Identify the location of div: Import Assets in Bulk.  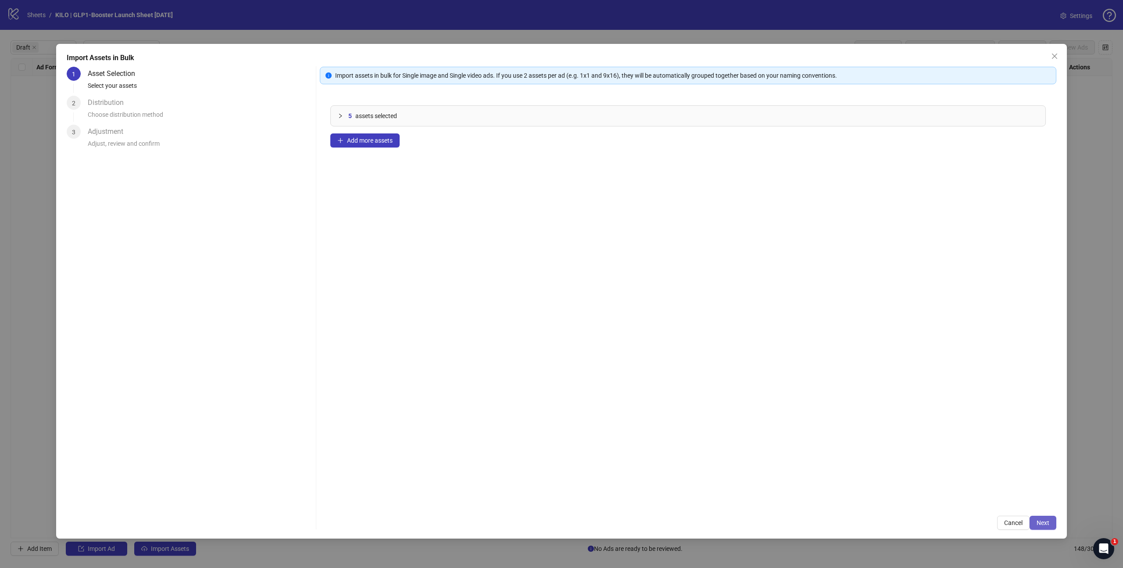
(561, 58).